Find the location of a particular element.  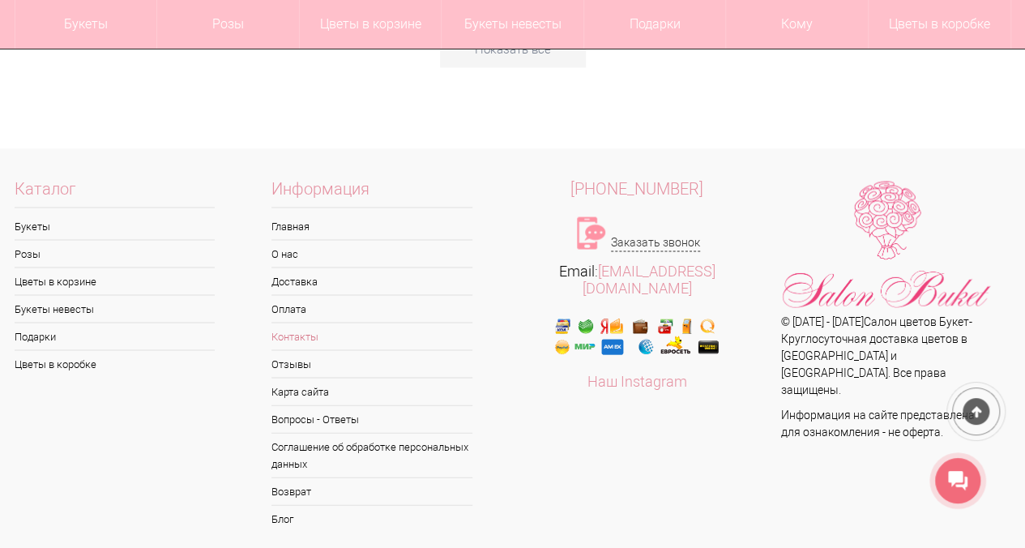

a: Вопросы - Ответы is located at coordinates (372, 419).